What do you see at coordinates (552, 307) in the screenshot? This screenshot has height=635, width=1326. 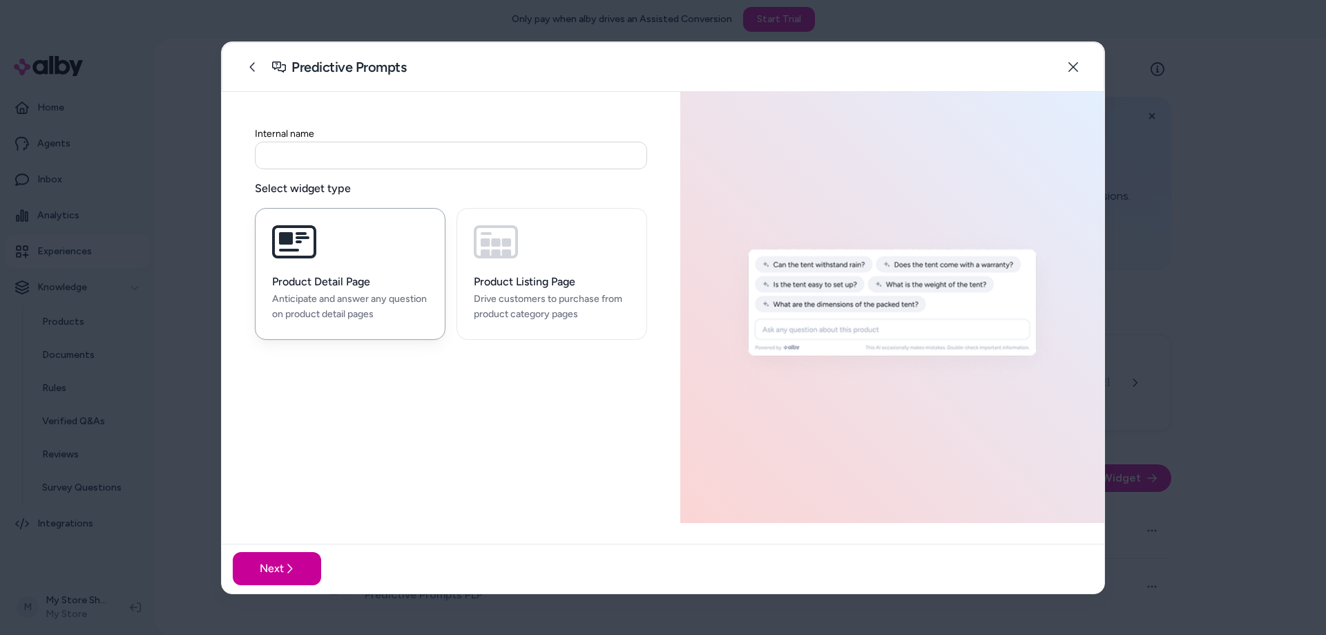 I see `p: Drive customers to purchase from product category pages` at bounding box center [552, 307].